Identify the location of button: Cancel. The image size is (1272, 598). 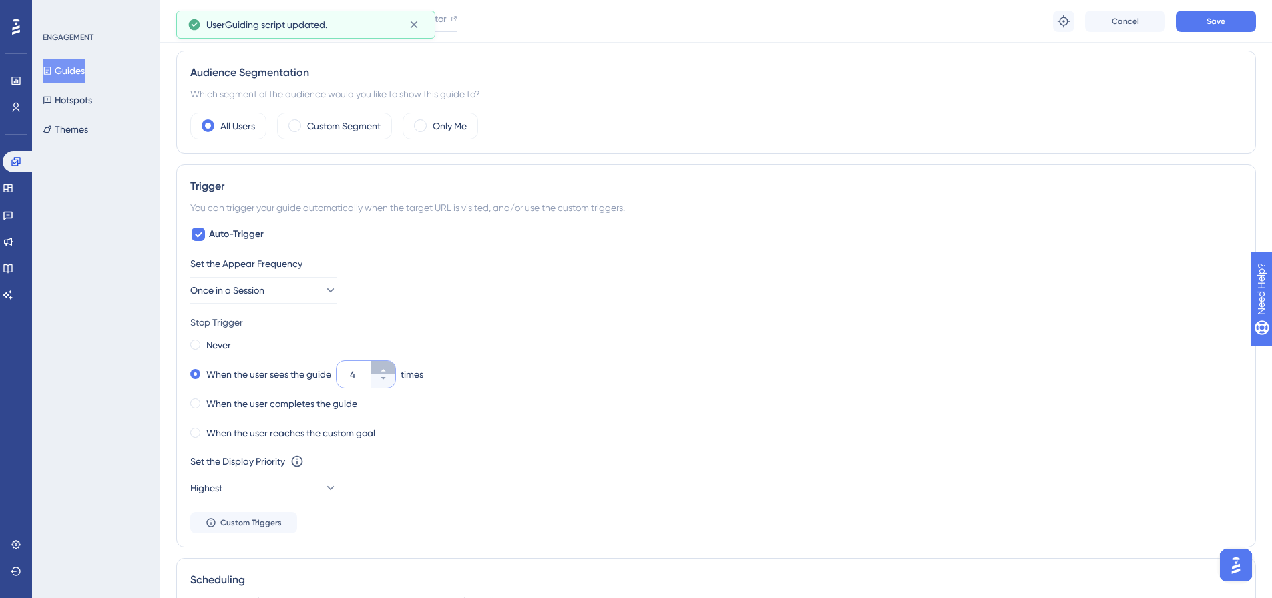
(1125, 21).